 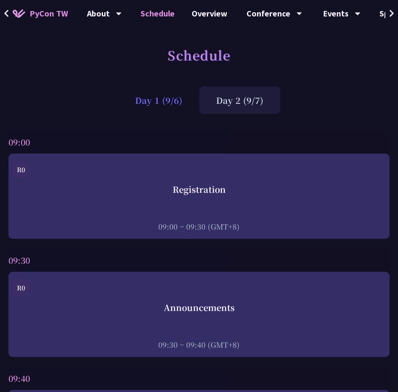 What do you see at coordinates (199, 344) in the screenshot?
I see `div: 09:30 ~ 09:40 (GMT+8)` at bounding box center [199, 344].